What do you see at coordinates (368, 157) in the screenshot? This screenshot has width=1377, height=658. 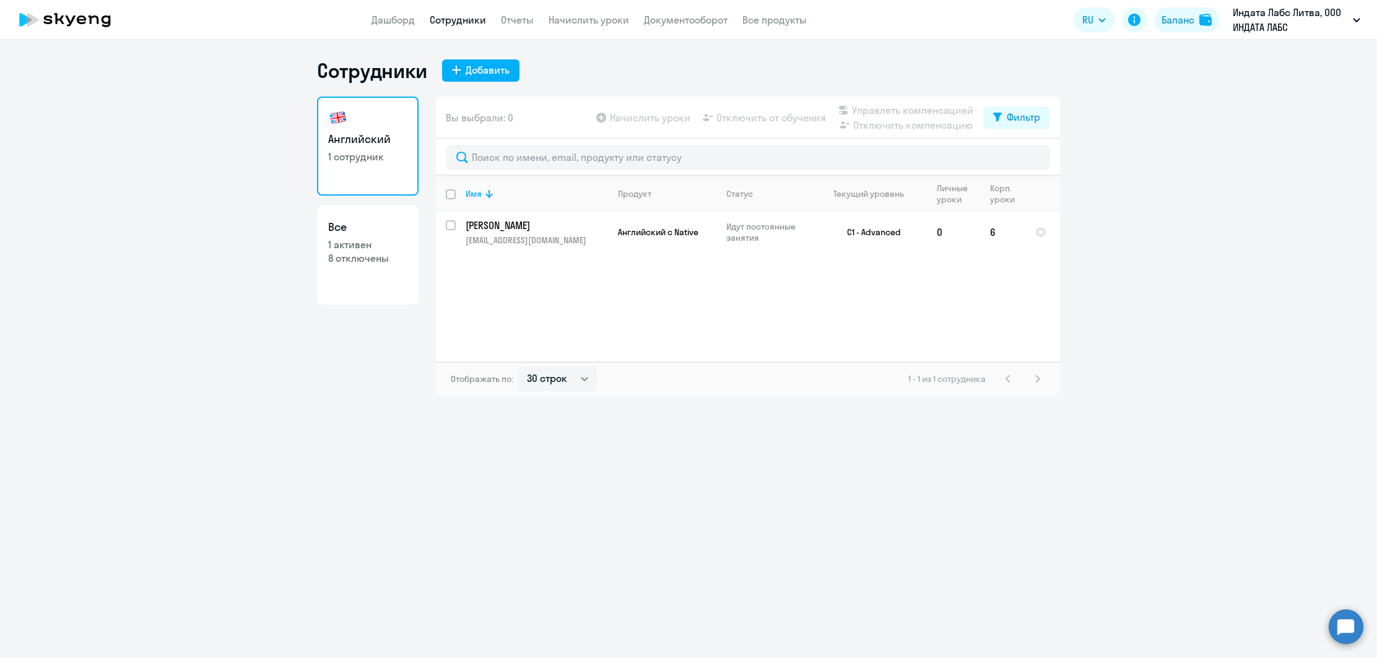 I see `p: 1 сотрудник` at bounding box center [368, 157].